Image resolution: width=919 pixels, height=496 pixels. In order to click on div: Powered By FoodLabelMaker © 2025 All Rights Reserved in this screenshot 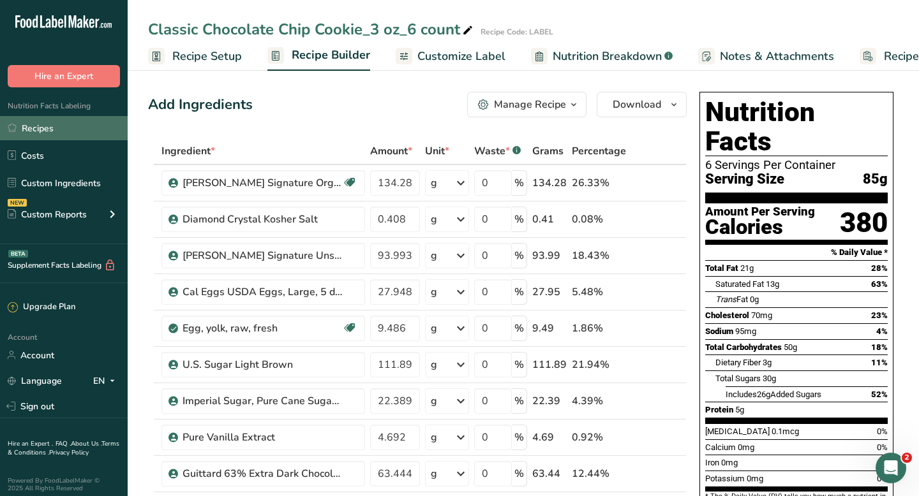, I will do `click(64, 485)`.